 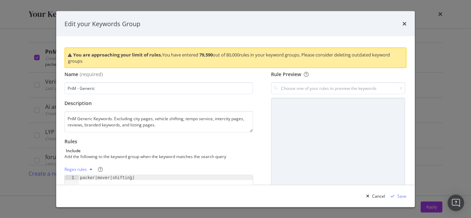 I want to click on div: Rules, so click(x=159, y=142).